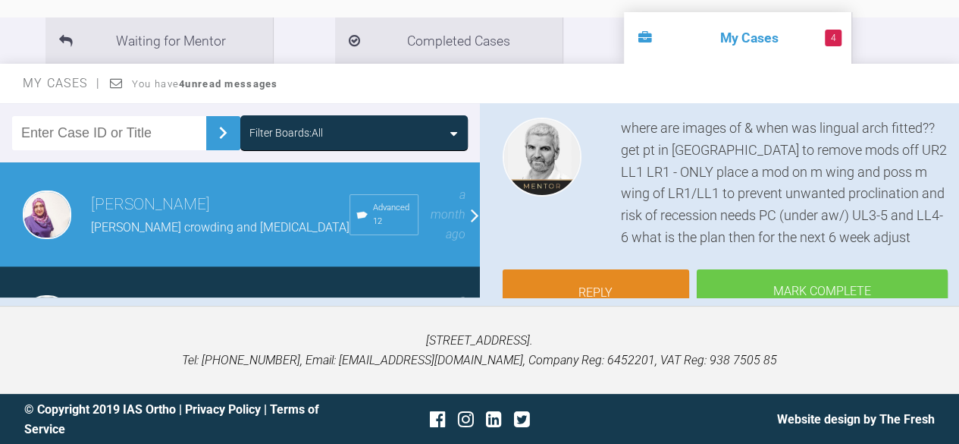  Describe the element at coordinates (392, 215) in the screenshot. I see `span: Advanced 12` at that location.